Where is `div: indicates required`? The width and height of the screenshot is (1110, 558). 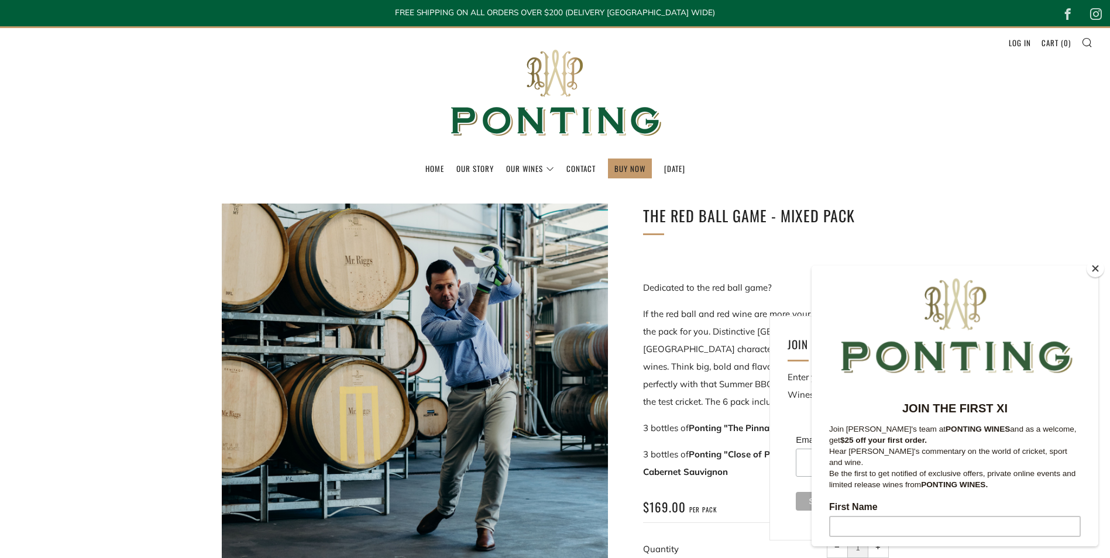
div: indicates required is located at coordinates (925, 425).